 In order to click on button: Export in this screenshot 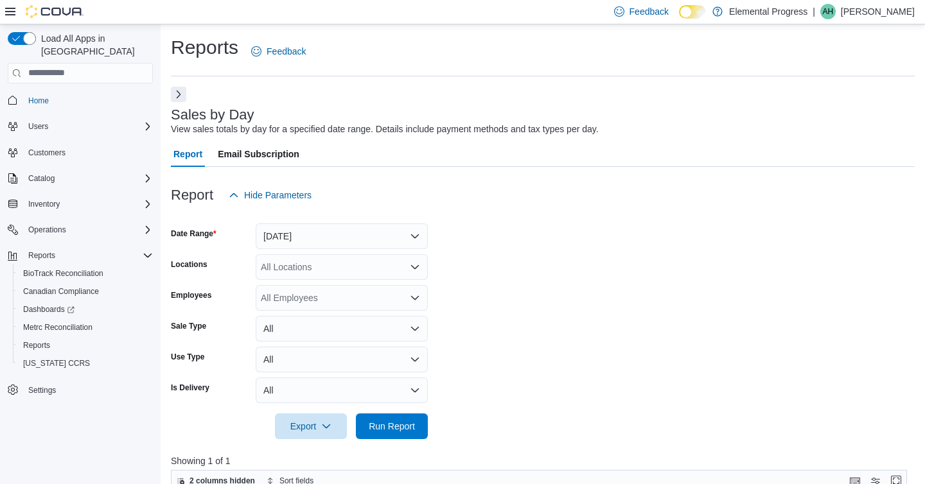, I will do `click(311, 427)`.